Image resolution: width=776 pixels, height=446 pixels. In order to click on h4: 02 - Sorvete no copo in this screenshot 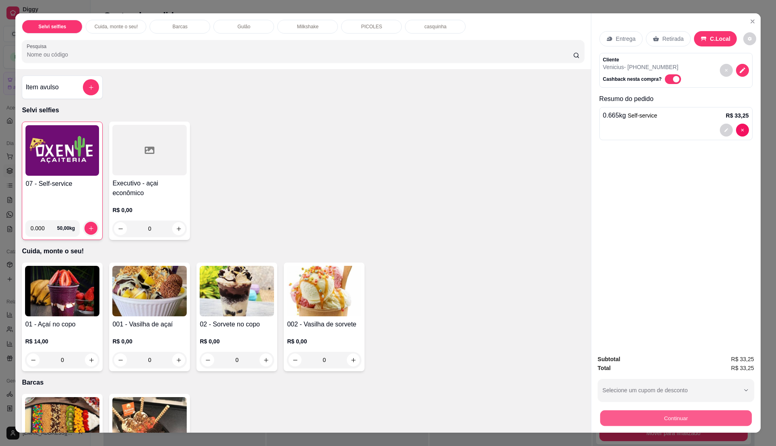, I will do `click(237, 324)`.